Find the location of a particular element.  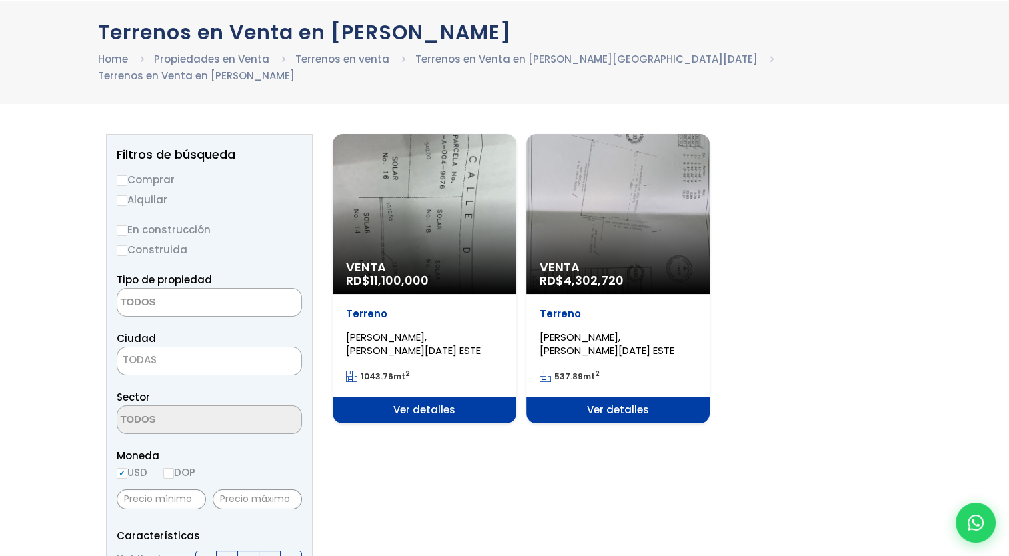

a: Terrenos en venta is located at coordinates (342, 59).